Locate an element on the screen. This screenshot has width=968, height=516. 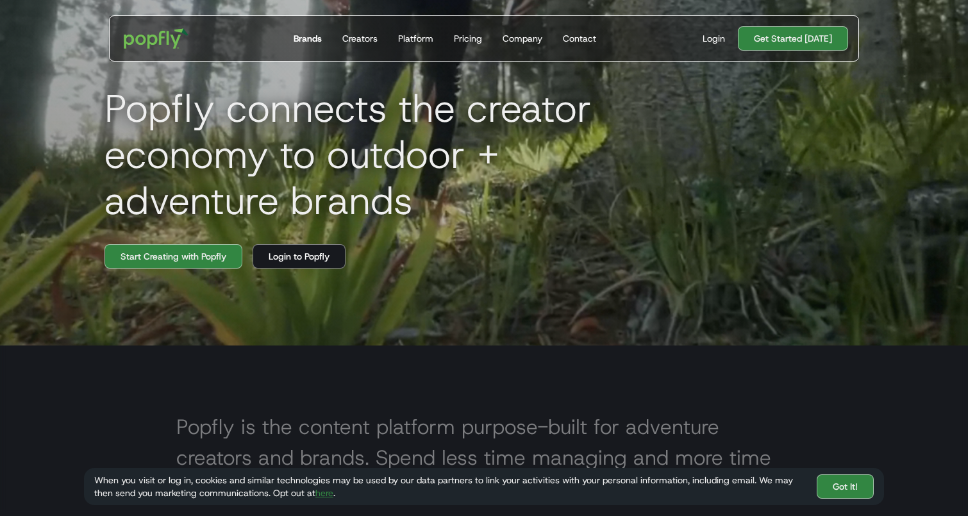
a: Start Creating with Popfly is located at coordinates (173, 257).